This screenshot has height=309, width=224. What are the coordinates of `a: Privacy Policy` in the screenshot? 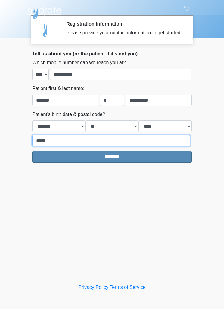 It's located at (94, 287).